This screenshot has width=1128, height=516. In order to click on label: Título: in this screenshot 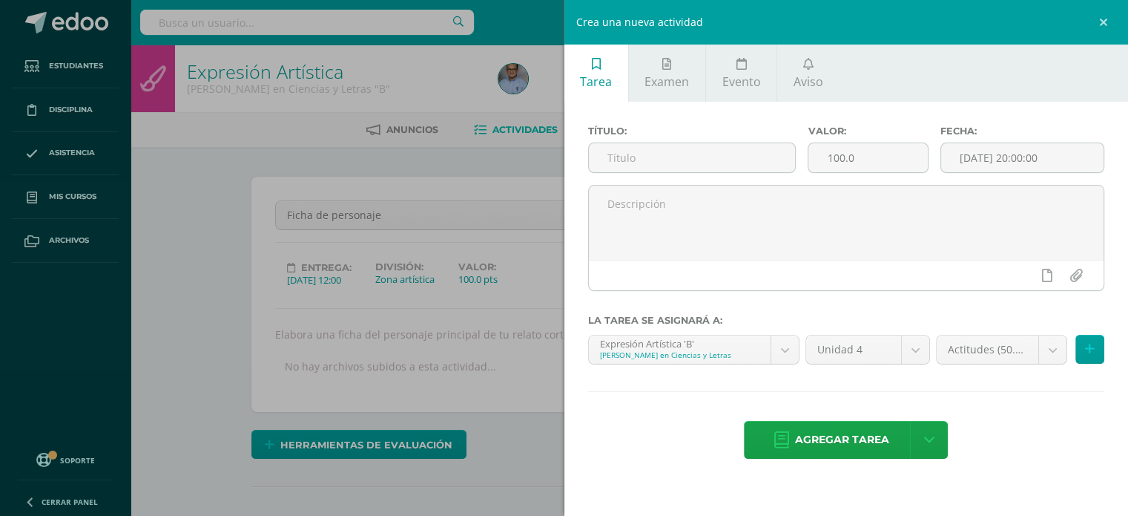, I will do `click(692, 131)`.